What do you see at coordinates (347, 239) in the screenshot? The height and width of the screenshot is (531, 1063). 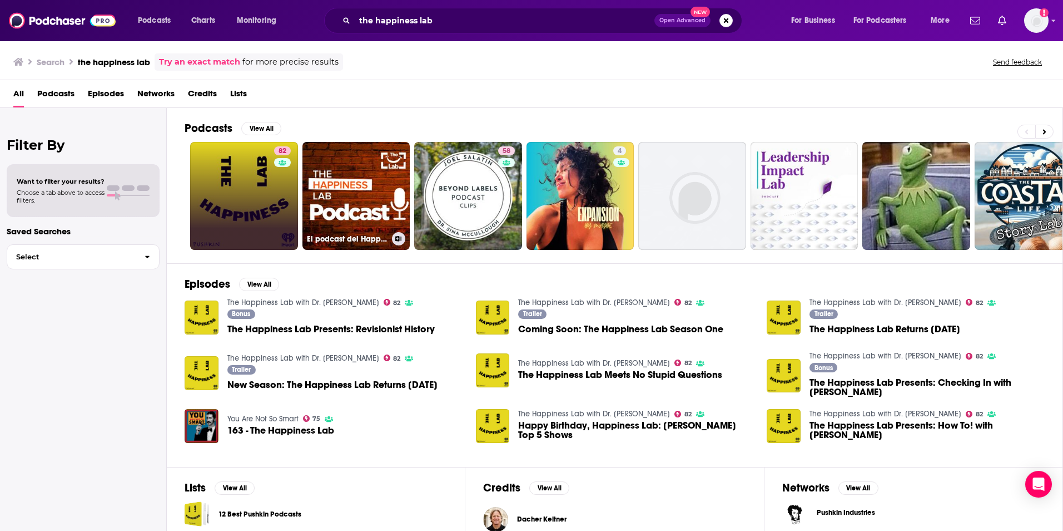 I see `h3: El podcast del Happiness Lab` at bounding box center [347, 239].